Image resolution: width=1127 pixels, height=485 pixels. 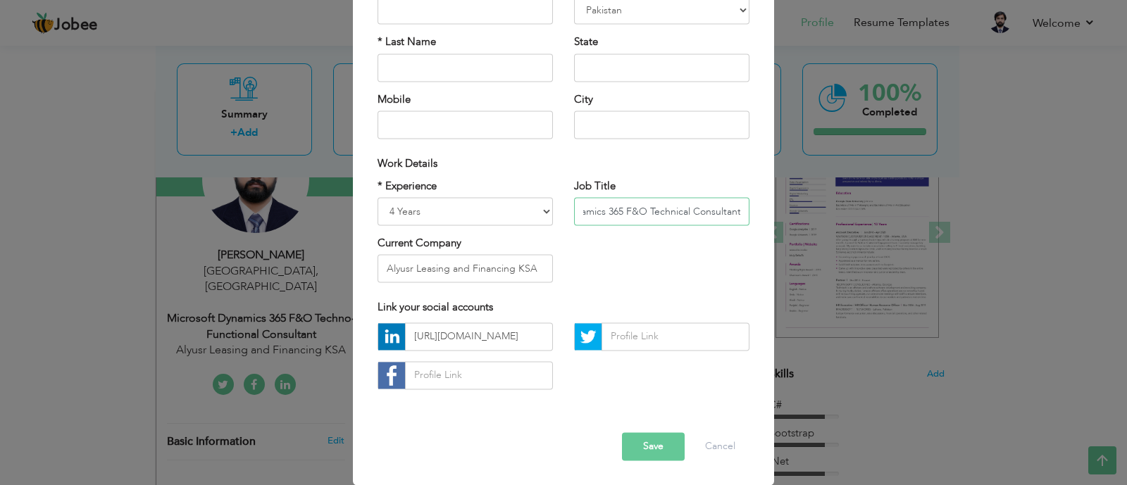 I want to click on label: Job Title, so click(x=595, y=186).